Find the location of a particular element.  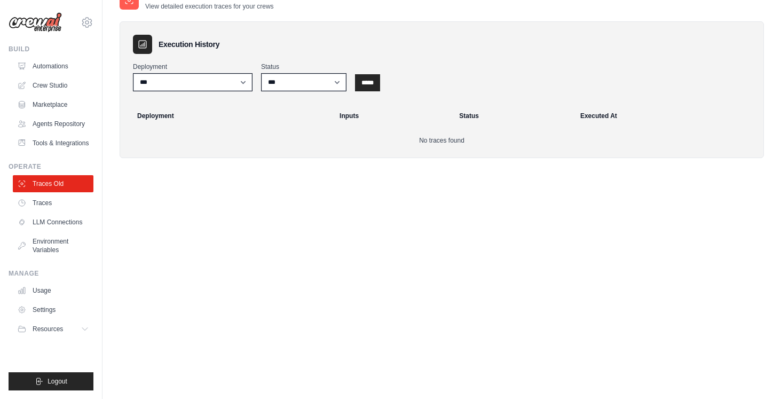

a: Agents Repository is located at coordinates (53, 124).